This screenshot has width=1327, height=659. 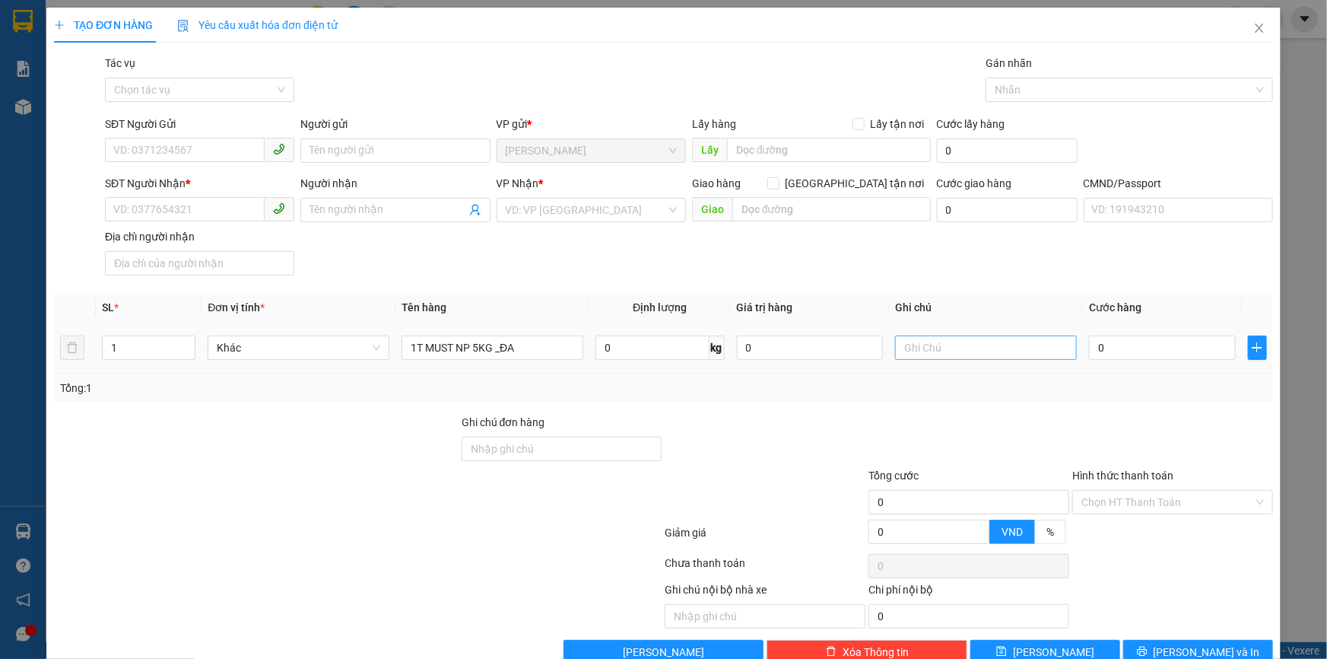 I want to click on input: Ghi Chú, so click(x=986, y=348).